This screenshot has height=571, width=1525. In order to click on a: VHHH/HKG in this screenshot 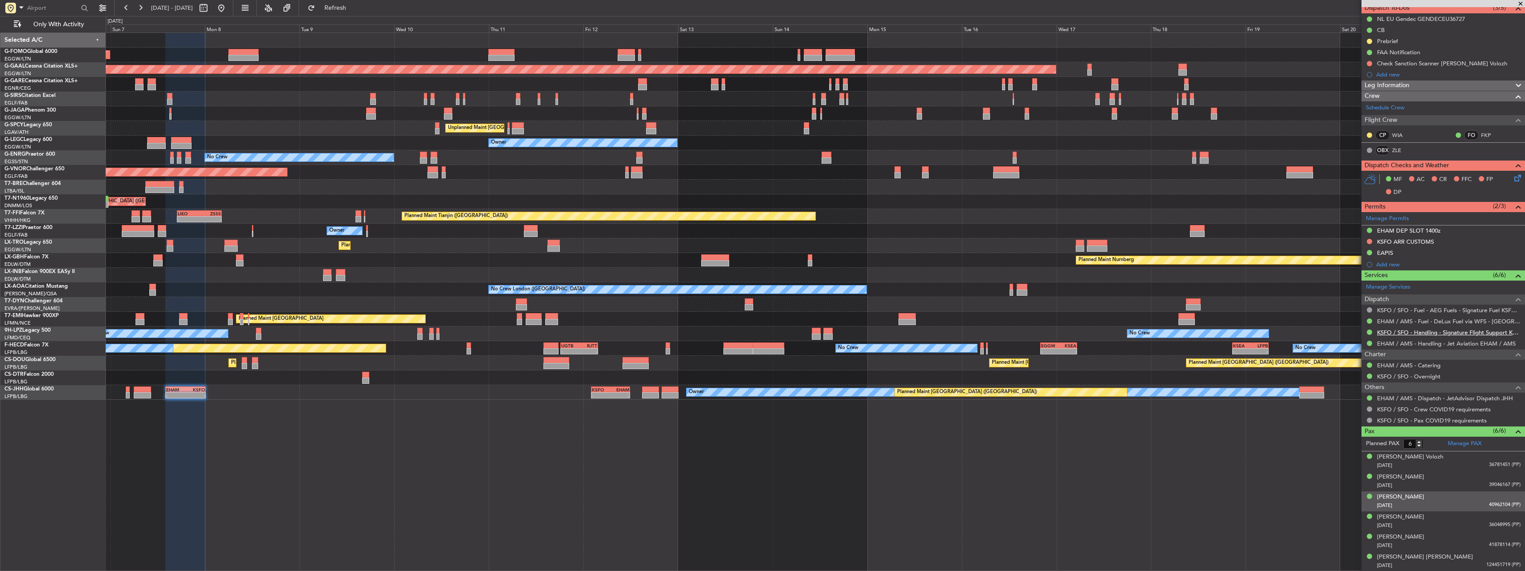, I will do `click(17, 220)`.